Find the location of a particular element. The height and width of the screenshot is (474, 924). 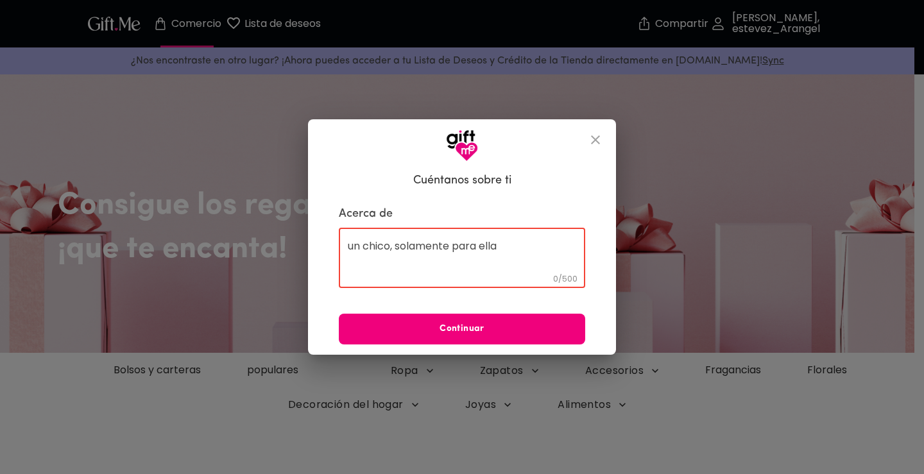

font: 500 is located at coordinates (570, 279).